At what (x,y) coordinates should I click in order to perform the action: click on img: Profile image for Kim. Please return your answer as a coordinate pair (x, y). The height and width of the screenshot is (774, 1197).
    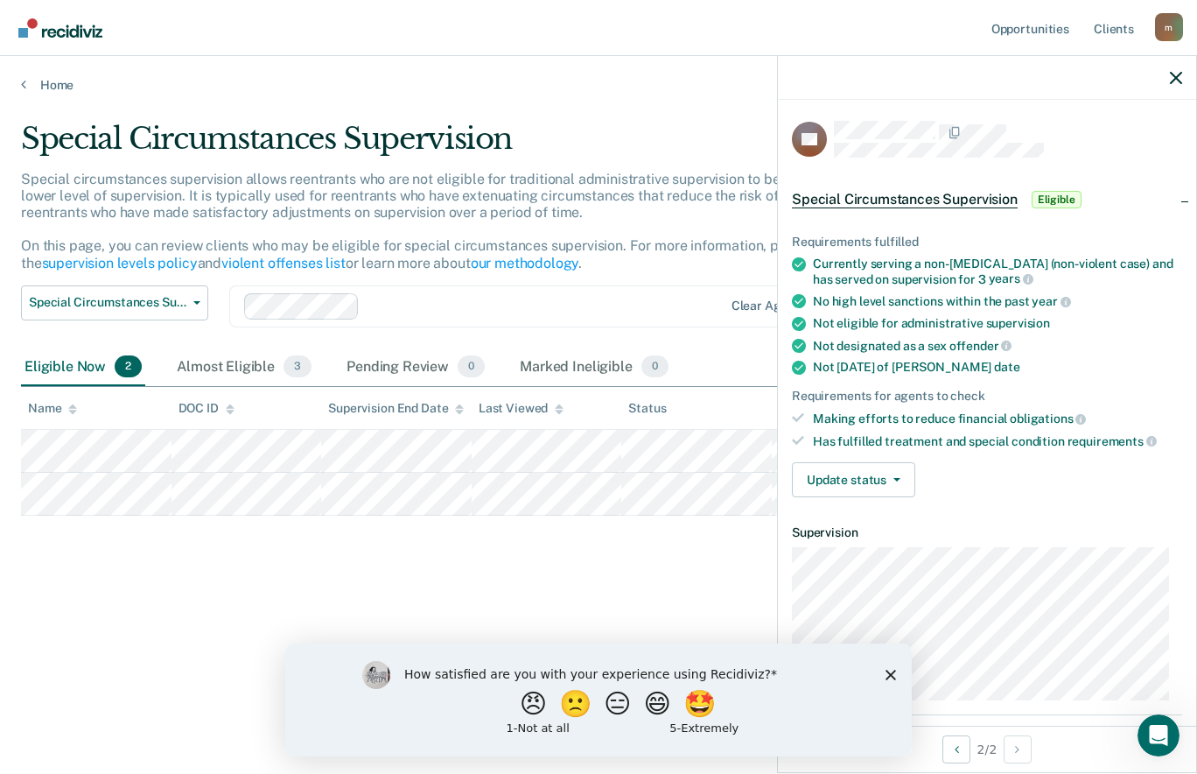
    Looking at the image, I should click on (91, 32).